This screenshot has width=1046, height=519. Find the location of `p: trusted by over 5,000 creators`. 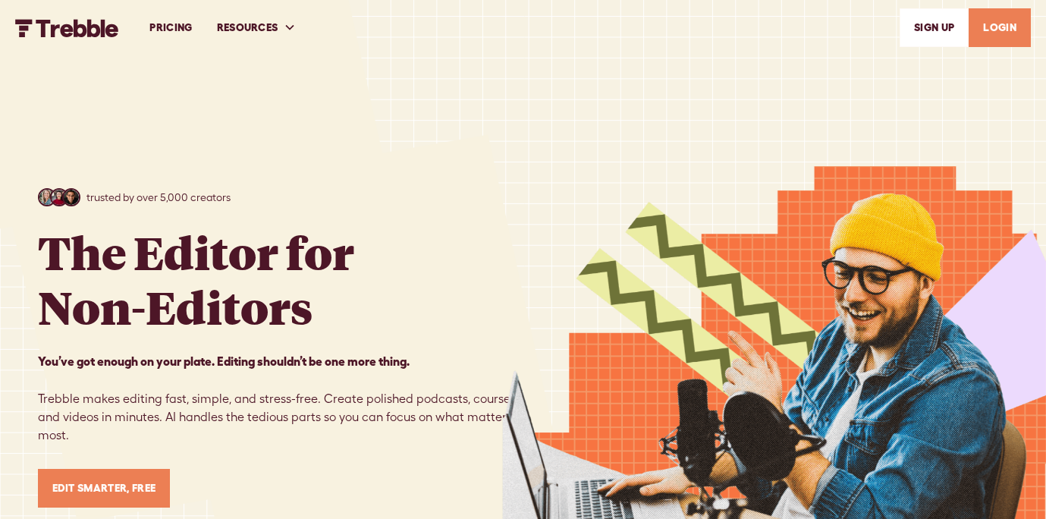

p: trusted by over 5,000 creators is located at coordinates (159, 197).